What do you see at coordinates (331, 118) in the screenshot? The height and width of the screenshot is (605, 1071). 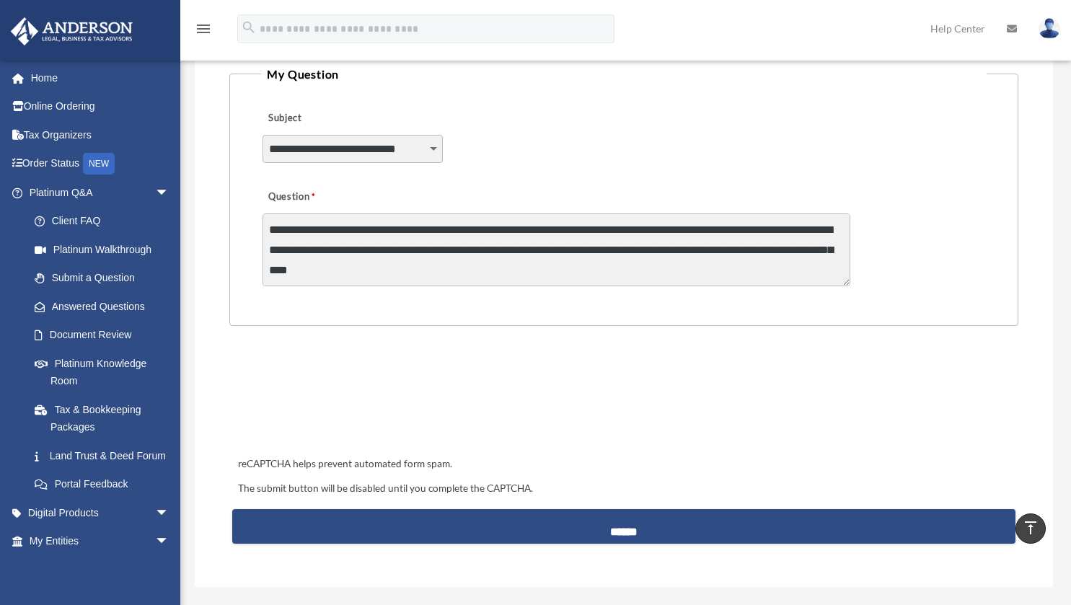 I see `label: Subject` at bounding box center [331, 118].